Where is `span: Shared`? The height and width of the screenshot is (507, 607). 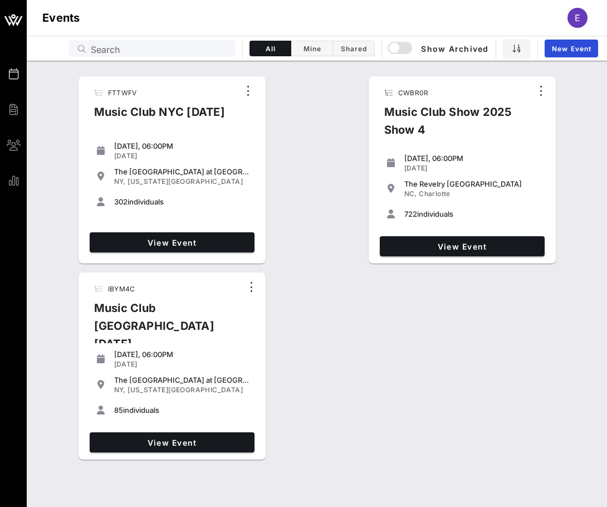 span: Shared is located at coordinates (354, 48).